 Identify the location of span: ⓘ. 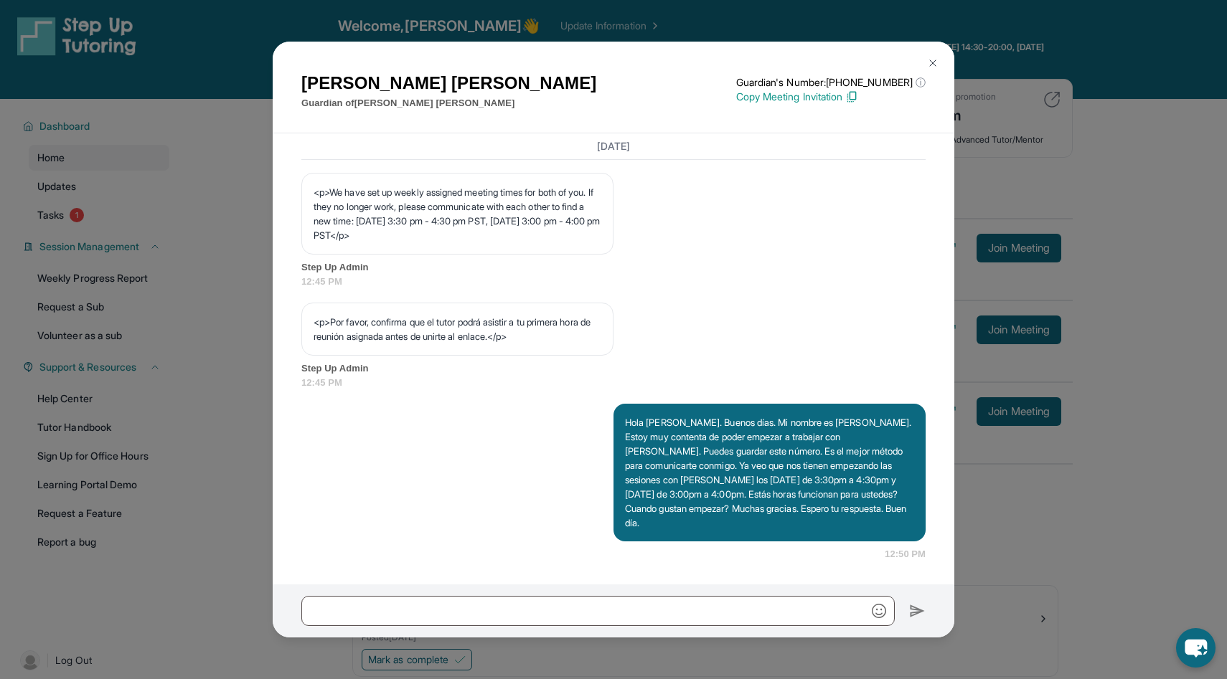
(920, 82).